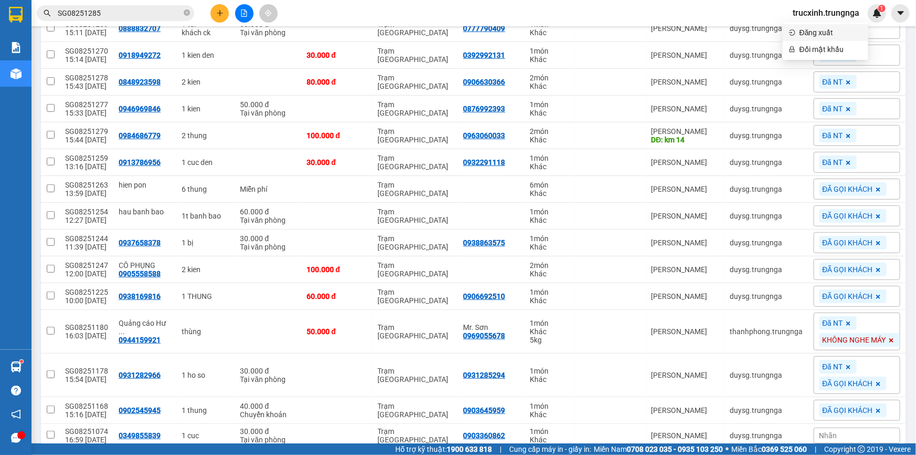  I want to click on span: close-circle, so click(187, 13).